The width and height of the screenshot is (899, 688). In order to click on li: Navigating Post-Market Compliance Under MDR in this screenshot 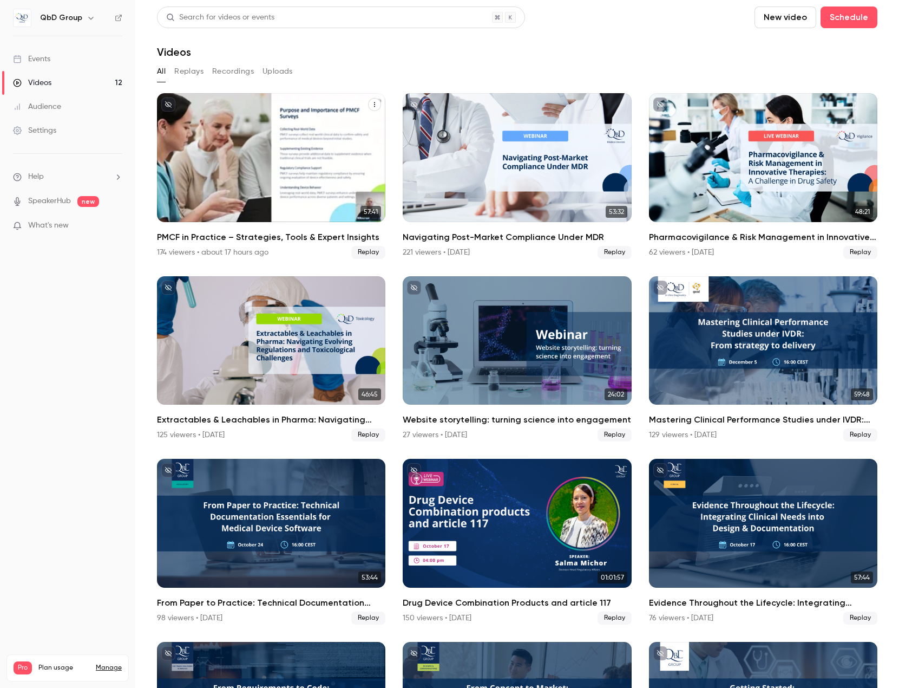, I will do `click(517, 176)`.